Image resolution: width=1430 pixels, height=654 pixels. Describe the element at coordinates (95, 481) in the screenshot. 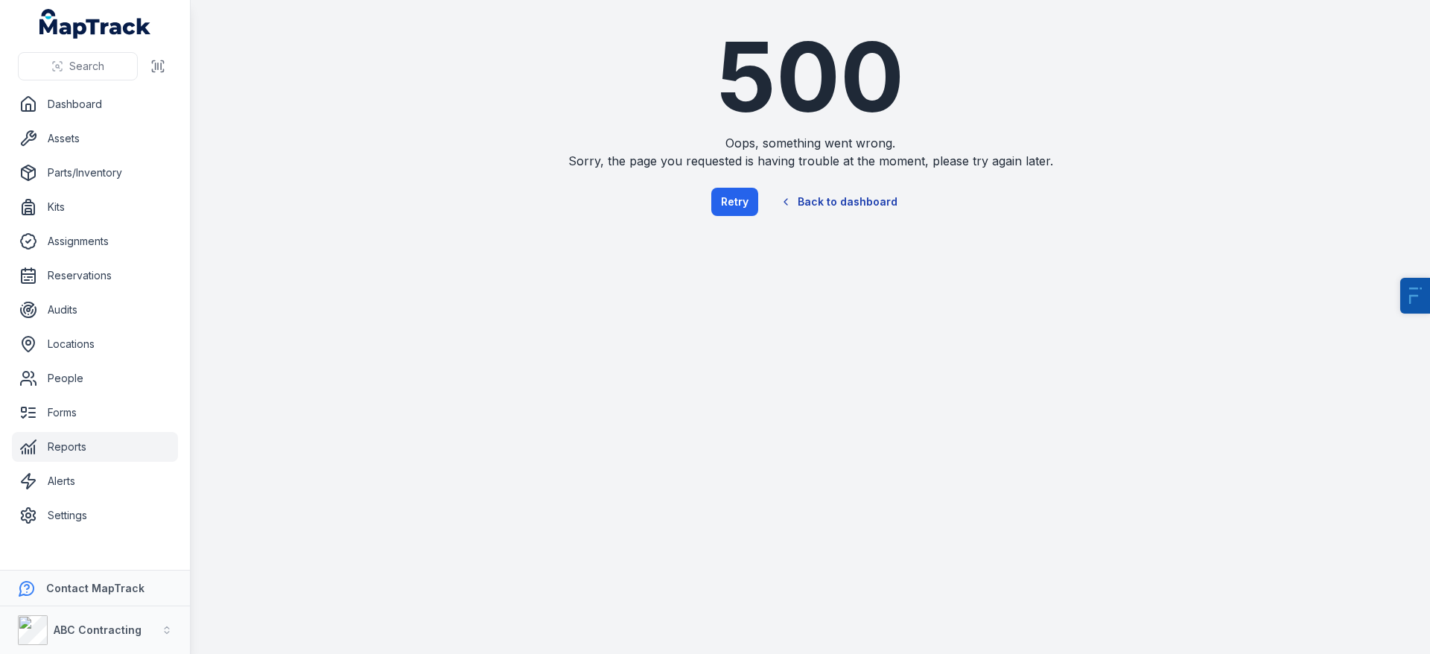

I see `a: Alerts` at that location.